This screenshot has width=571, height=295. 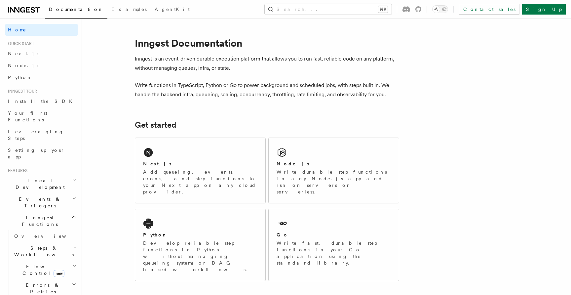 I want to click on a: Contact sales, so click(x=489, y=9).